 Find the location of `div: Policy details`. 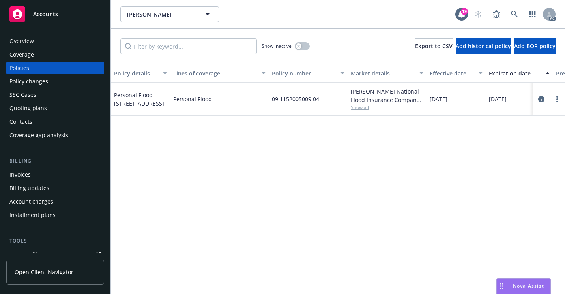

div: Policy details is located at coordinates (136, 73).